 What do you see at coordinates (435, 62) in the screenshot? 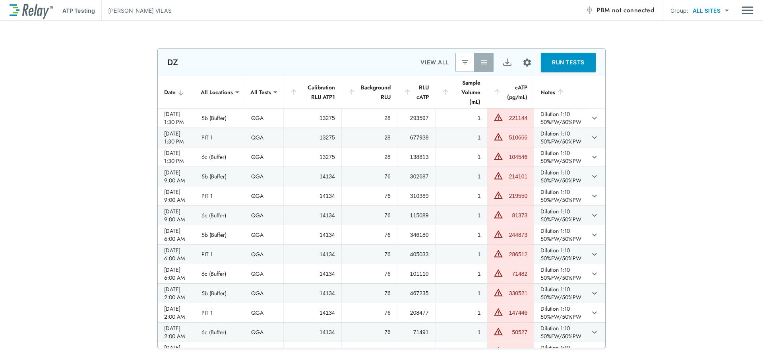
I see `p: VIEW ALL` at bounding box center [435, 62].